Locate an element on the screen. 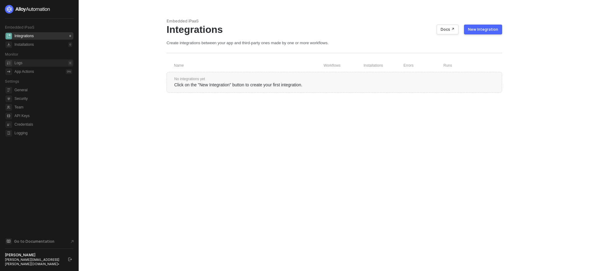 Image resolution: width=590 pixels, height=271 pixels. span: team is located at coordinates (9, 107).